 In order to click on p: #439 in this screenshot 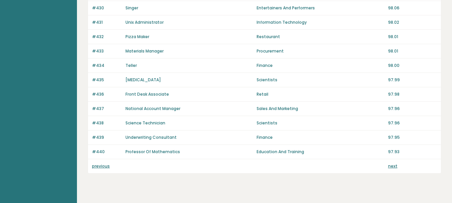, I will do `click(107, 138)`.